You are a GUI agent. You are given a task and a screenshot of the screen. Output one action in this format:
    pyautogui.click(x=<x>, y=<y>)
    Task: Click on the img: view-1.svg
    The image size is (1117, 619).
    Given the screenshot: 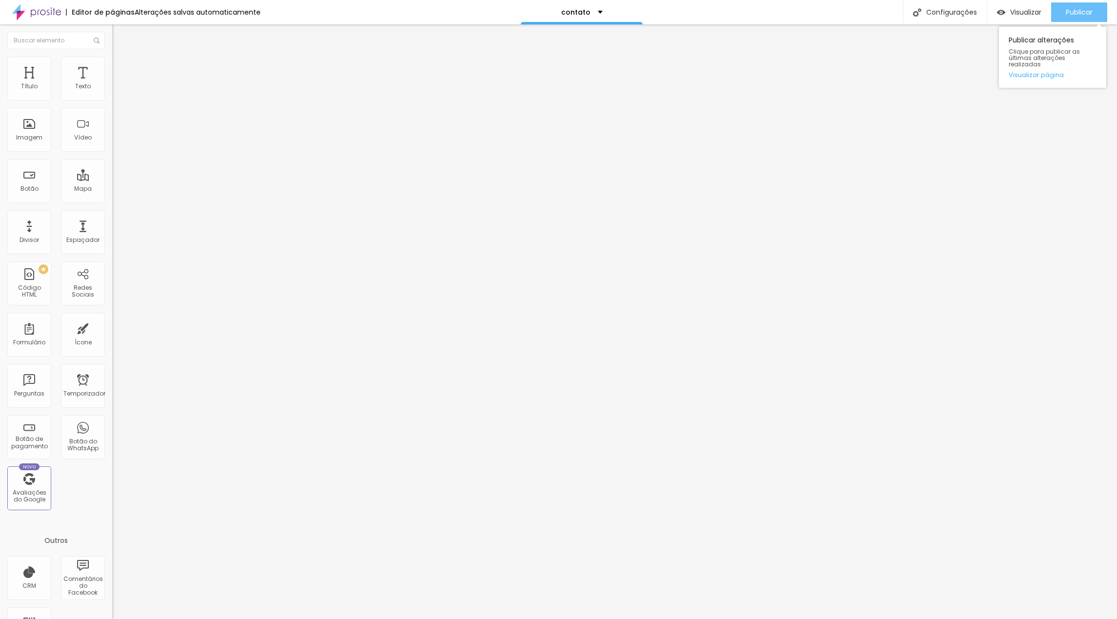 What is the action you would take?
    pyautogui.click(x=1001, y=12)
    